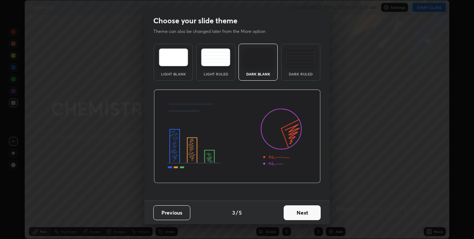 The width and height of the screenshot is (474, 239). What do you see at coordinates (172, 213) in the screenshot?
I see `button: Previous` at bounding box center [172, 213].